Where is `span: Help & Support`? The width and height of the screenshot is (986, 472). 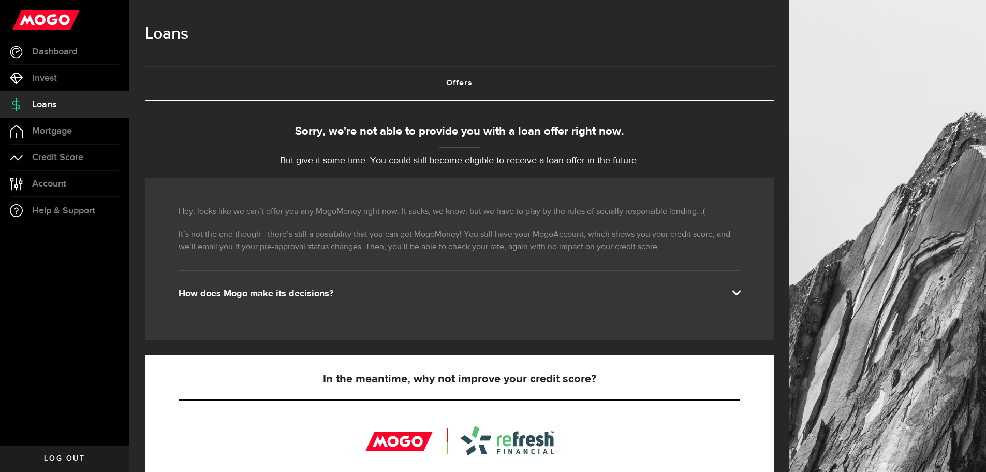
span: Help & Support is located at coordinates (64, 211).